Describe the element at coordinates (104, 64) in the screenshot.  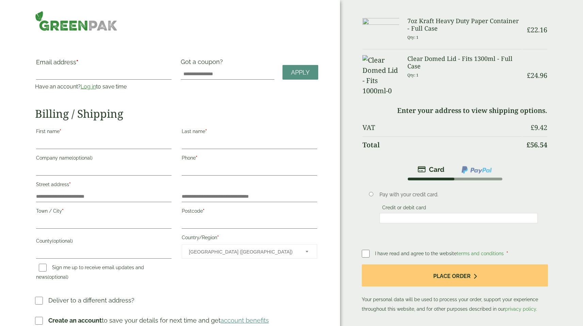
I see `label: Email address` at that location.